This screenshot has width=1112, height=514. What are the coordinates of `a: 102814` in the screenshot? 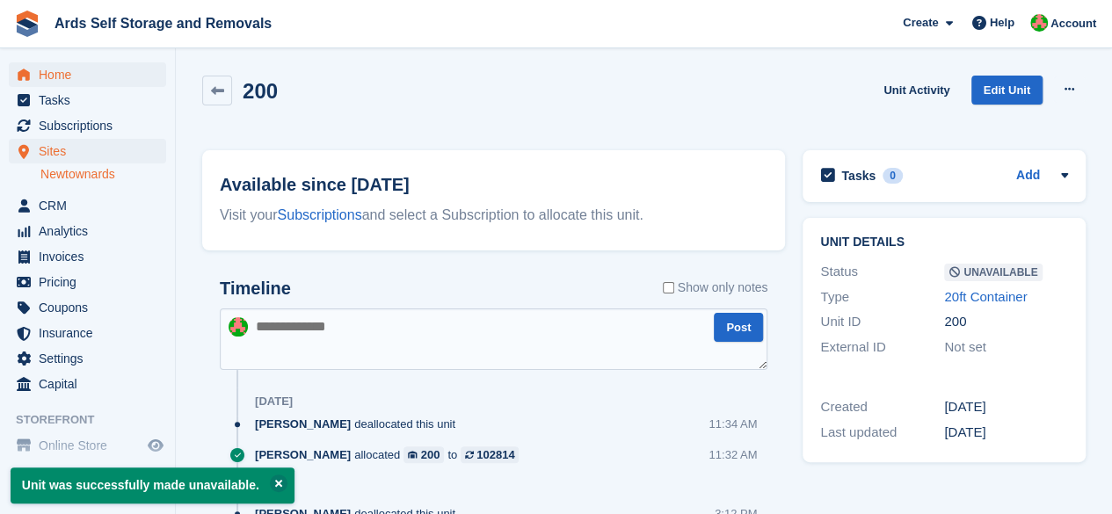 It's located at (490, 455).